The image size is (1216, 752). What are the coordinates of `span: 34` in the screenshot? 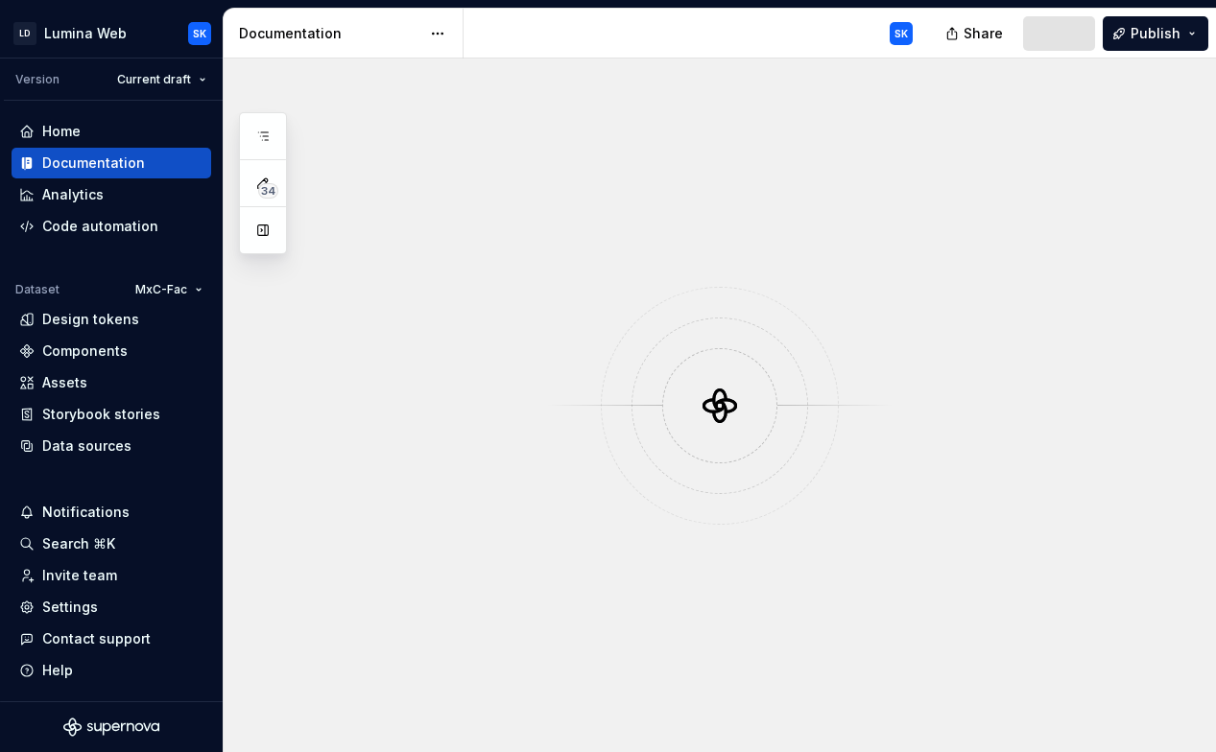 It's located at (268, 191).